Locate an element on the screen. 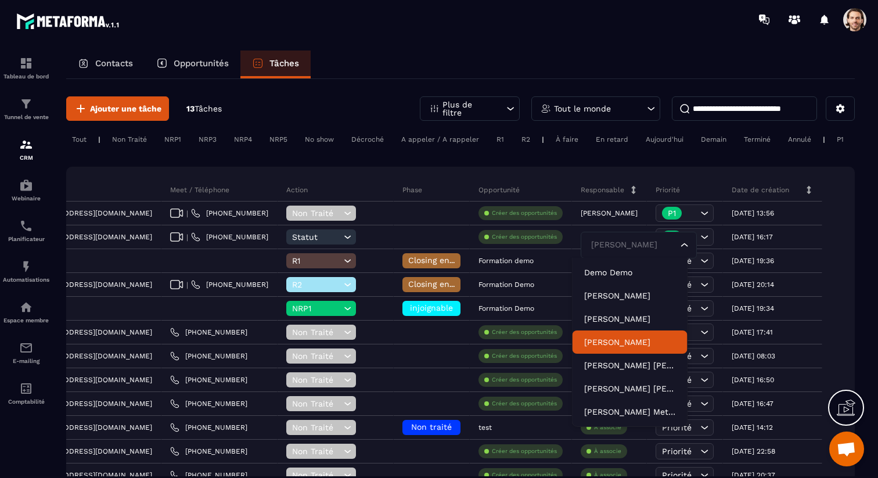 This screenshot has width=878, height=478. span: Non traité is located at coordinates (432, 427).